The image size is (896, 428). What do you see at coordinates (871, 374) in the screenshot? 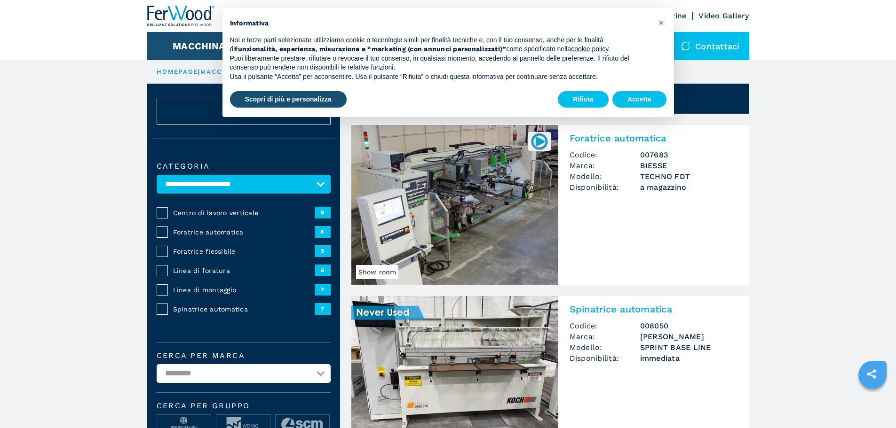
I see `a: sharethis` at bounding box center [871, 374].